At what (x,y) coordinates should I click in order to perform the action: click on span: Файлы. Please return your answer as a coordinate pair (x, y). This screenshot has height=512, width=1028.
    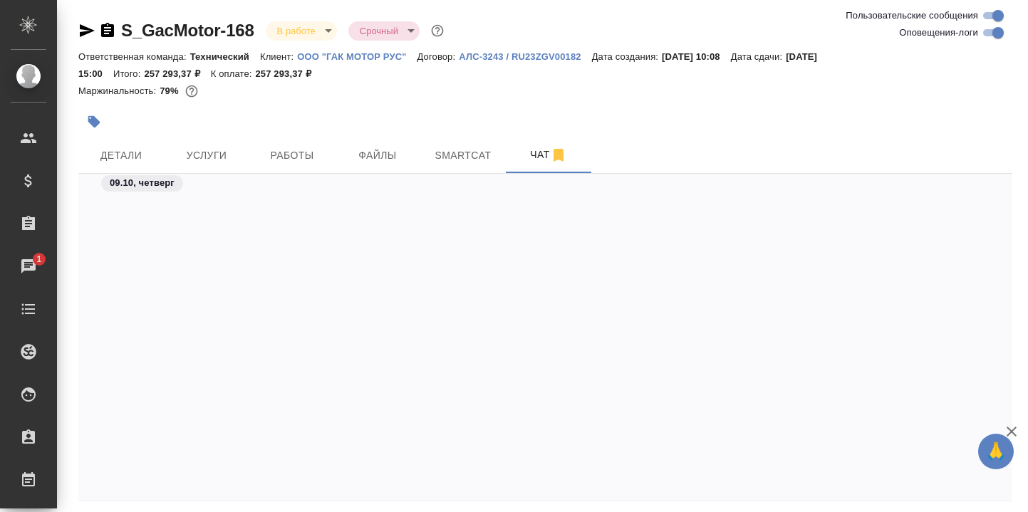
    Looking at the image, I should click on (378, 155).